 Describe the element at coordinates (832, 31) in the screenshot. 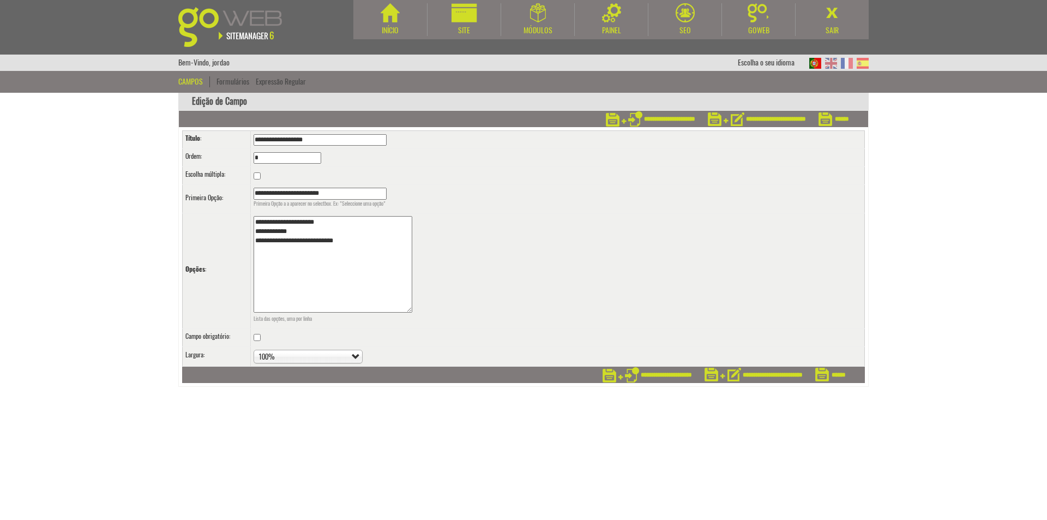

I see `div: Sair` at that location.